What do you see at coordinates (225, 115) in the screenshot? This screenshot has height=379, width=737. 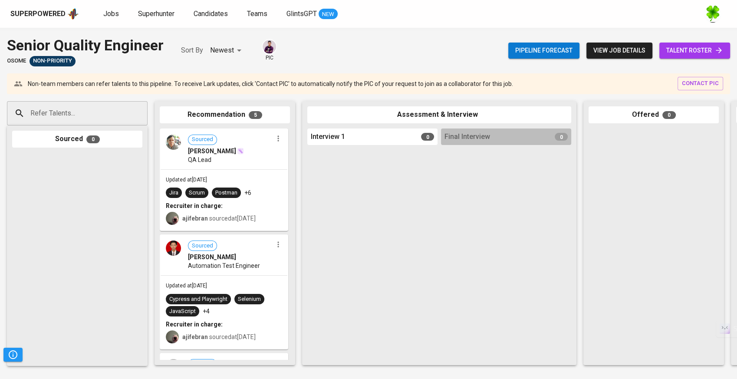 I see `div: Recommendation` at bounding box center [225, 115].